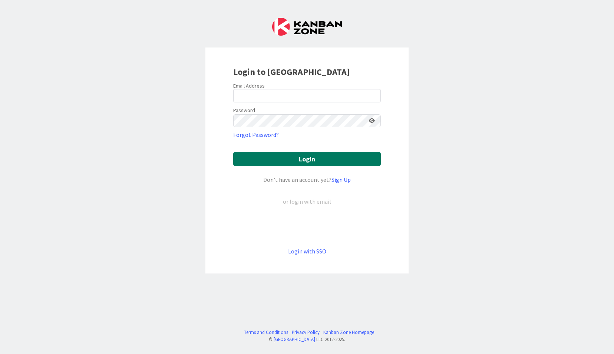 The width and height of the screenshot is (614, 354). I want to click on img: Kanban Zone, so click(307, 27).